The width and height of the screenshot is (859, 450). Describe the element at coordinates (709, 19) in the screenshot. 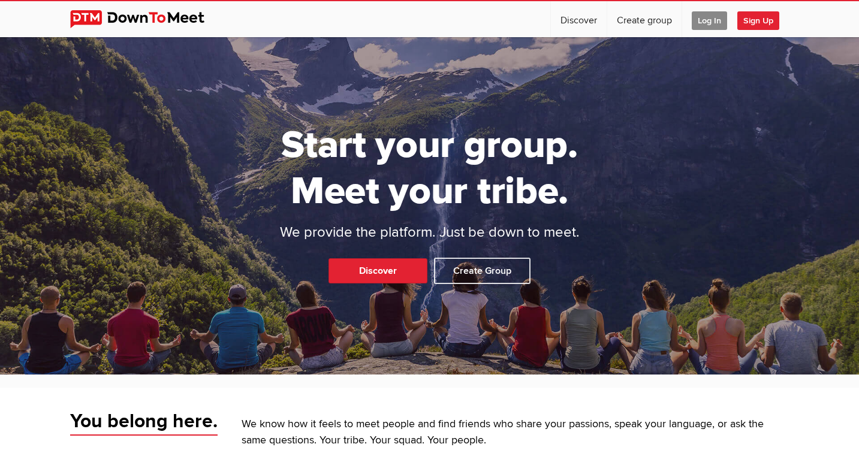

I see `a: Log In` at that location.